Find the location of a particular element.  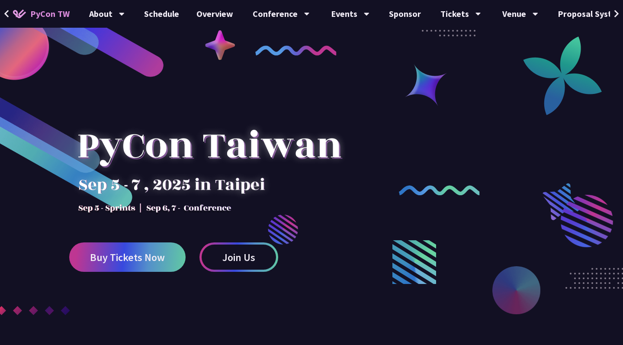

span: PyCon TW is located at coordinates (50, 14).